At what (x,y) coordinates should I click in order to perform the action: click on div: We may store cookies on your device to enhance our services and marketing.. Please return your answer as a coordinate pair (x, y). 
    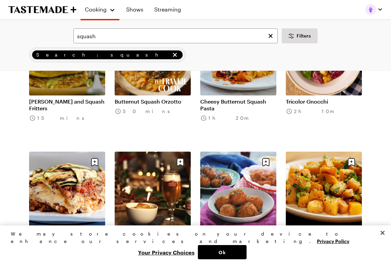
    Looking at the image, I should click on (192, 237).